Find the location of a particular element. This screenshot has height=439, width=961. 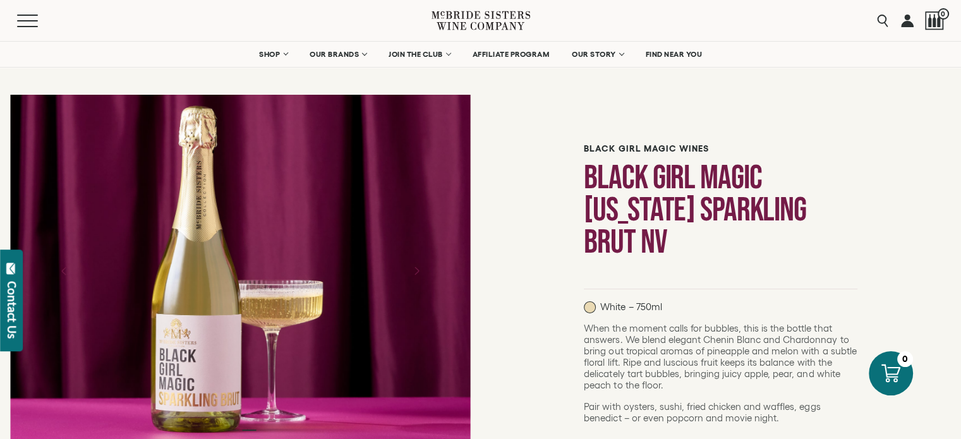

span: OUR STORY is located at coordinates (594, 54).